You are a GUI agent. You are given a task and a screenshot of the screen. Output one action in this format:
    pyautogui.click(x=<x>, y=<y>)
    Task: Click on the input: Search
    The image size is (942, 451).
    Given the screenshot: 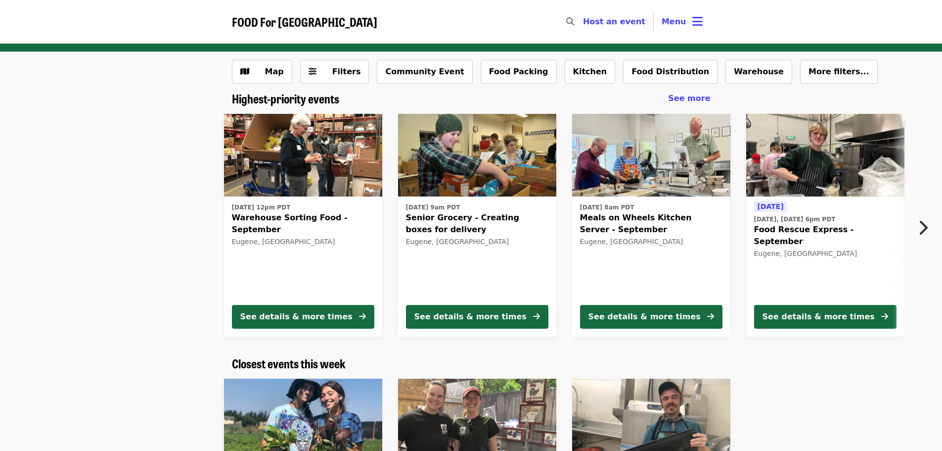 What is the action you would take?
    pyautogui.click(x=584, y=22)
    